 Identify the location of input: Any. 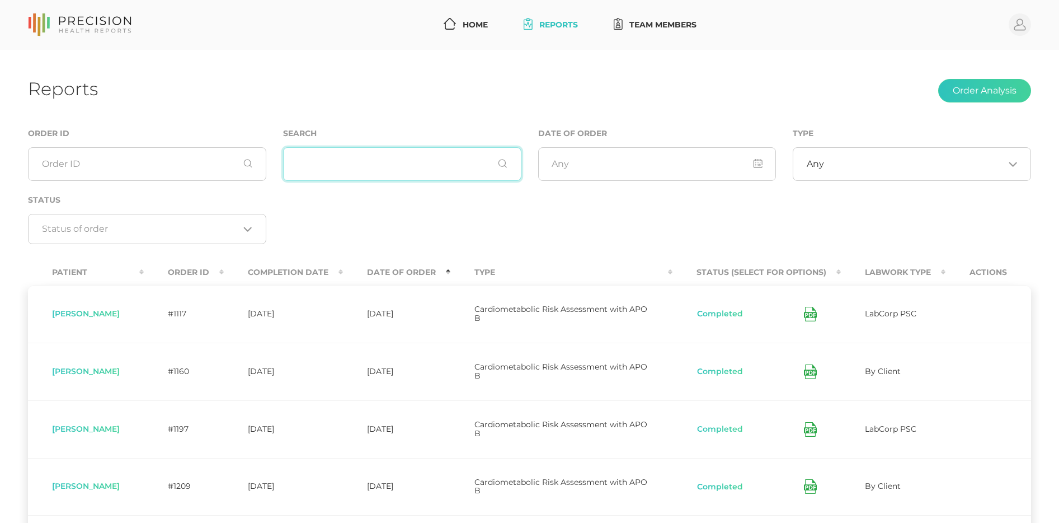
(658, 164).